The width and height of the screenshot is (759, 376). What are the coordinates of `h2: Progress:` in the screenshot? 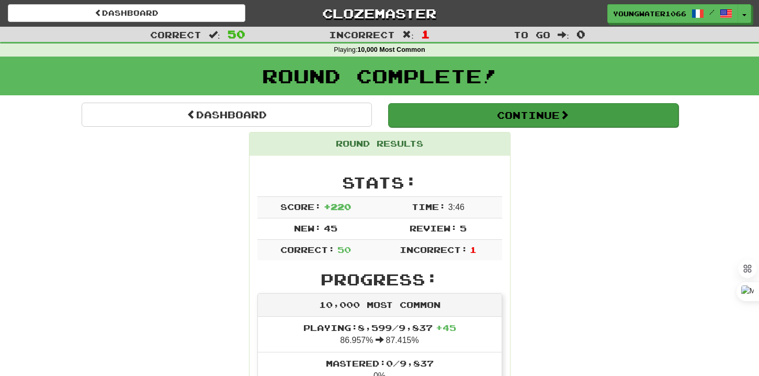 It's located at (380, 279).